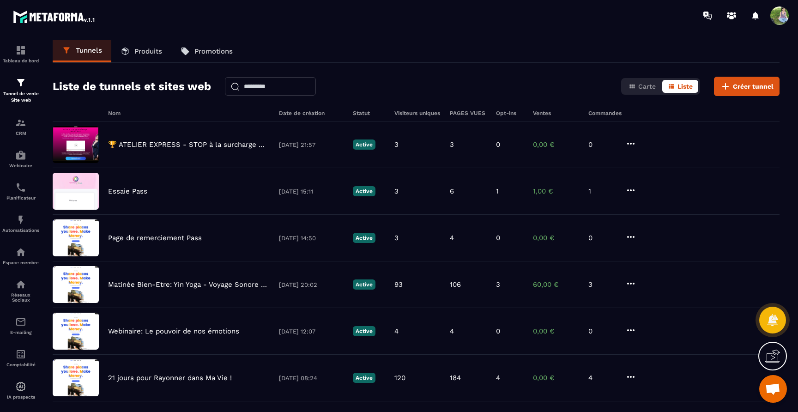 Image resolution: width=798 pixels, height=412 pixels. What do you see at coordinates (21, 198) in the screenshot?
I see `p: Planificateur` at bounding box center [21, 198].